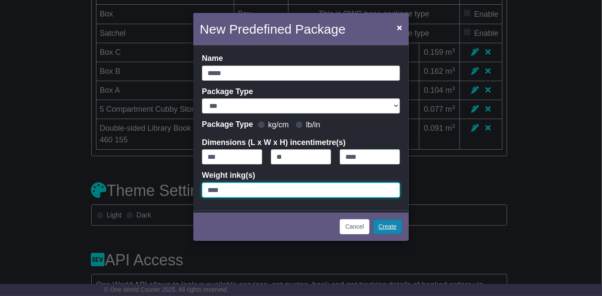 Image resolution: width=602 pixels, height=296 pixels. Describe the element at coordinates (321, 142) in the screenshot. I see `span: centimetre(s)` at that location.